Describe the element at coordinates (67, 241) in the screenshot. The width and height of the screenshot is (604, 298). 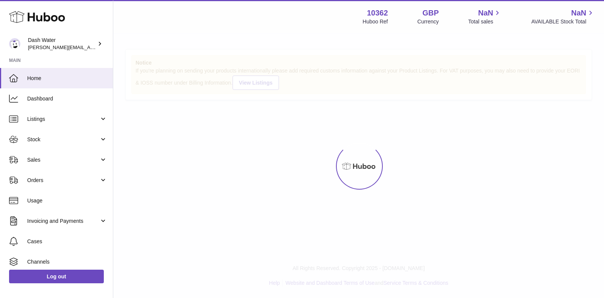
I see `span: Cases` at that location.